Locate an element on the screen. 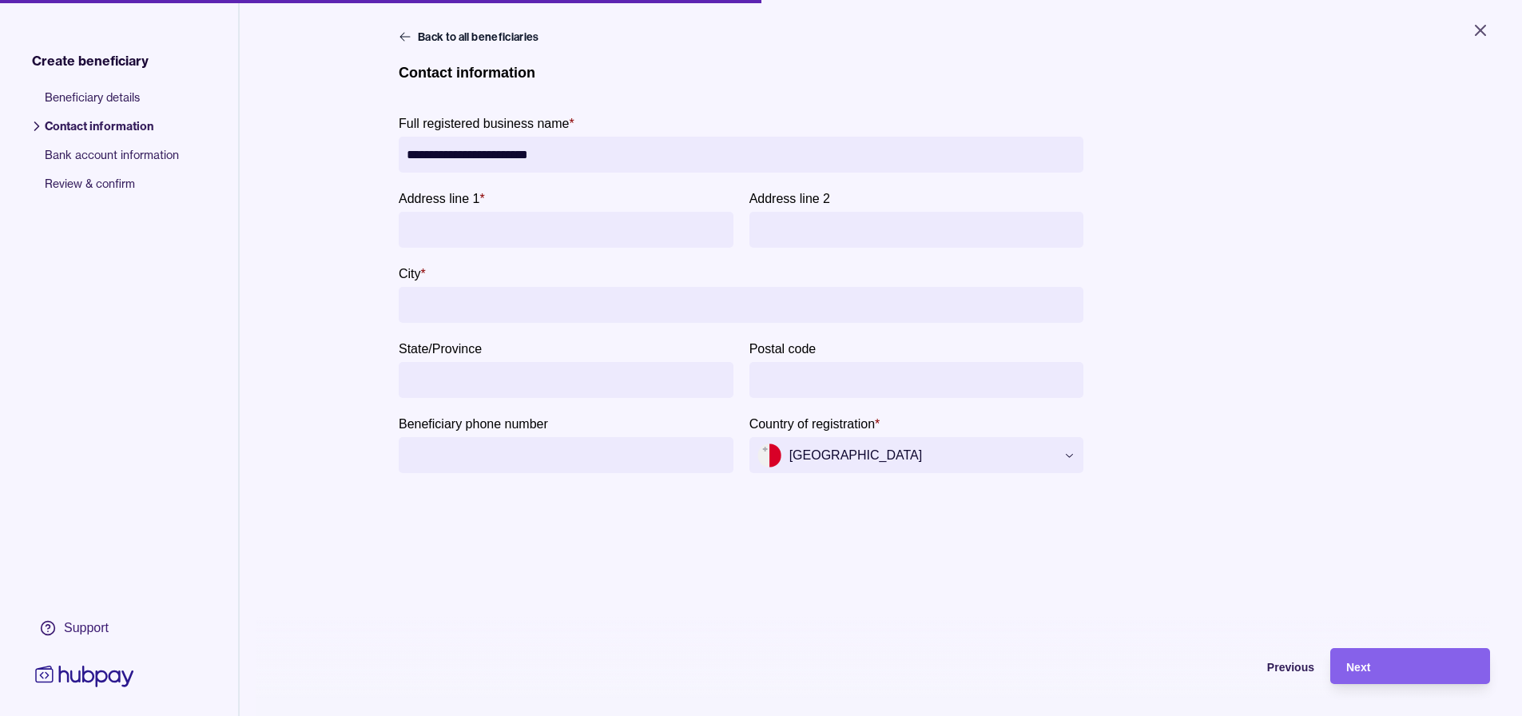 Image resolution: width=1522 pixels, height=716 pixels. a: Support is located at coordinates (85, 628).